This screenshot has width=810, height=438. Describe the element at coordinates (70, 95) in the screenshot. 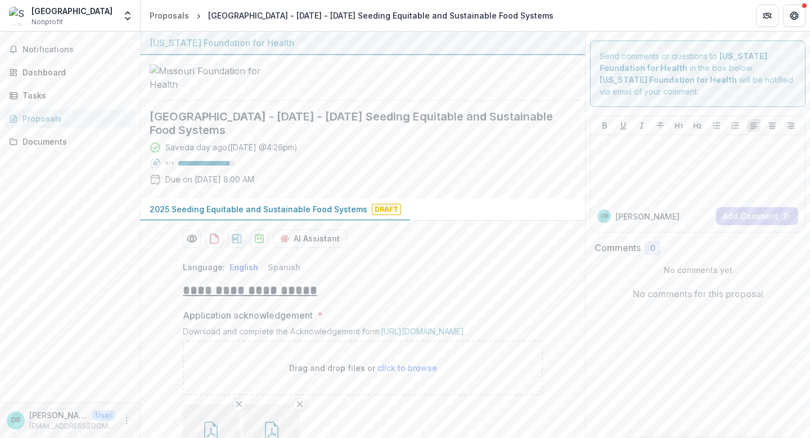

I see `a: Tasks` at that location.